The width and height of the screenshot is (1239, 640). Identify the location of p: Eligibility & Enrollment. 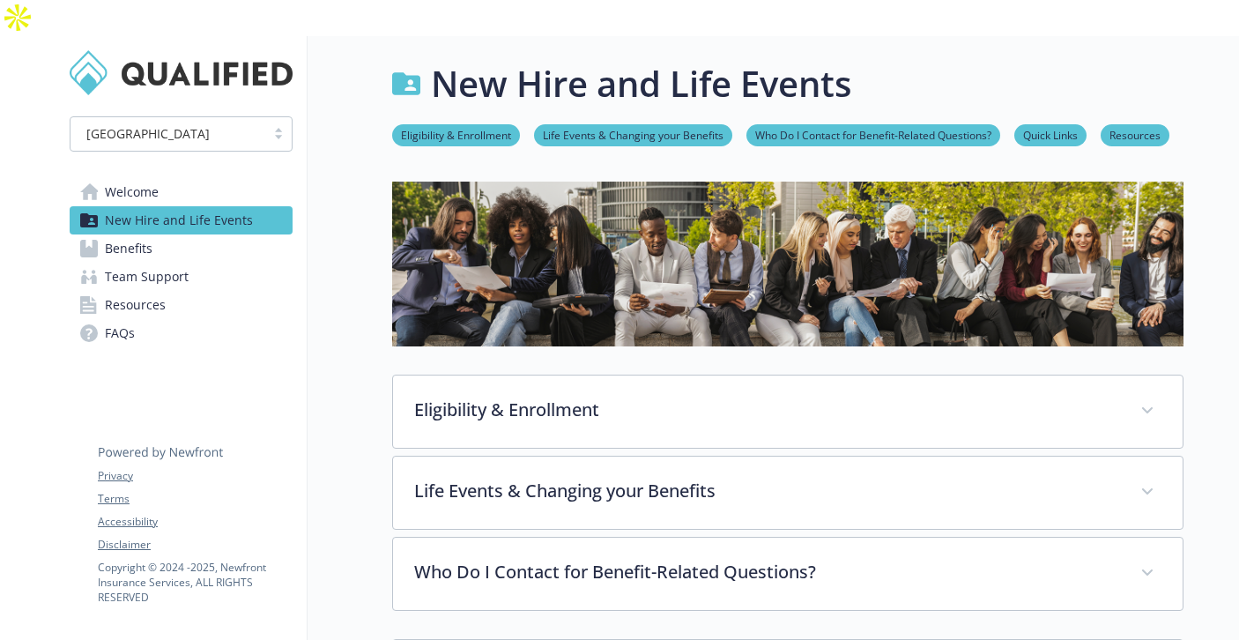
(767, 410).